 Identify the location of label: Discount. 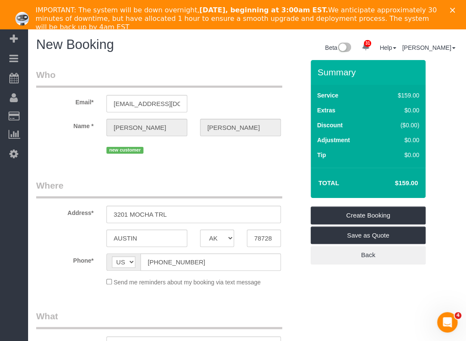
(330, 125).